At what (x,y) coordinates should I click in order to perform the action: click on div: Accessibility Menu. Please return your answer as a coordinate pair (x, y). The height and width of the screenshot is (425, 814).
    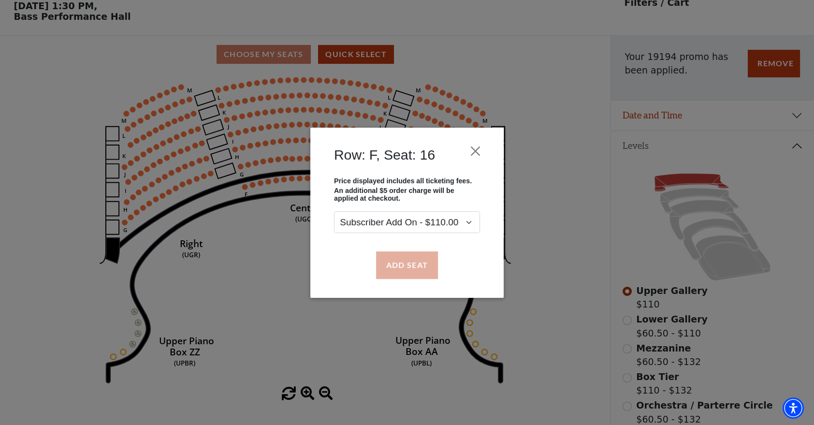
    Looking at the image, I should click on (793, 408).